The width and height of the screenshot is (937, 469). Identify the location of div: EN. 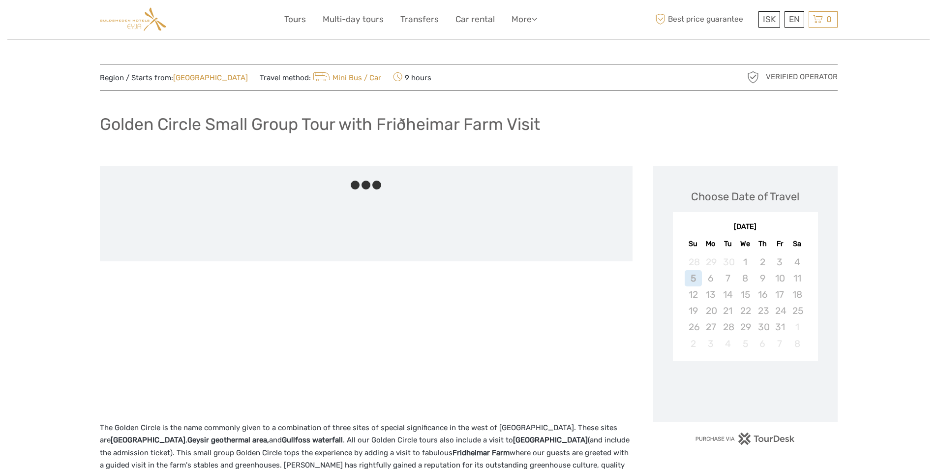
(794, 19).